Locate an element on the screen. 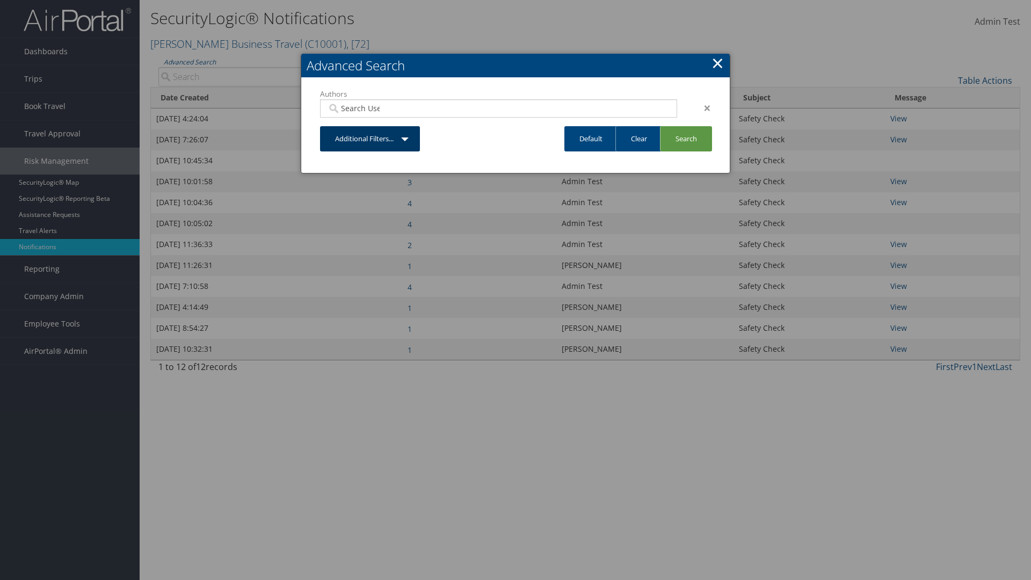  a: Close is located at coordinates (718, 63).